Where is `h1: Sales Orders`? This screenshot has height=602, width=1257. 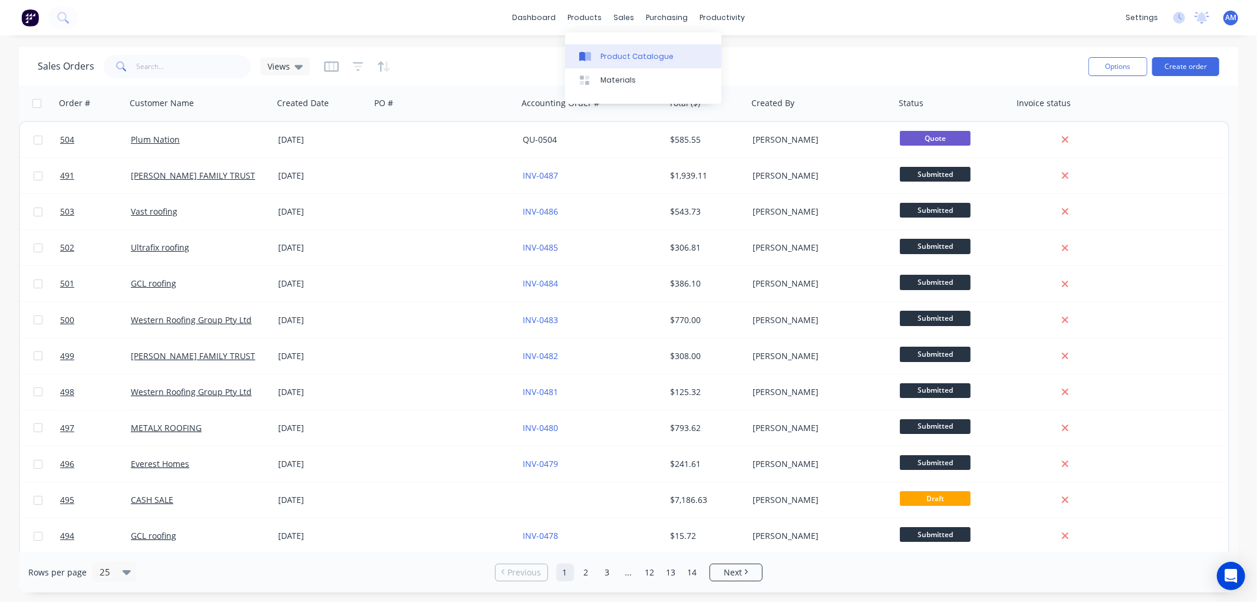
h1: Sales Orders is located at coordinates (66, 66).